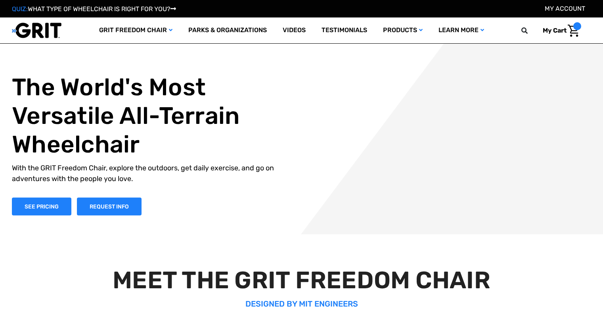 The width and height of the screenshot is (603, 328). I want to click on span: My Cart, so click(555, 30).